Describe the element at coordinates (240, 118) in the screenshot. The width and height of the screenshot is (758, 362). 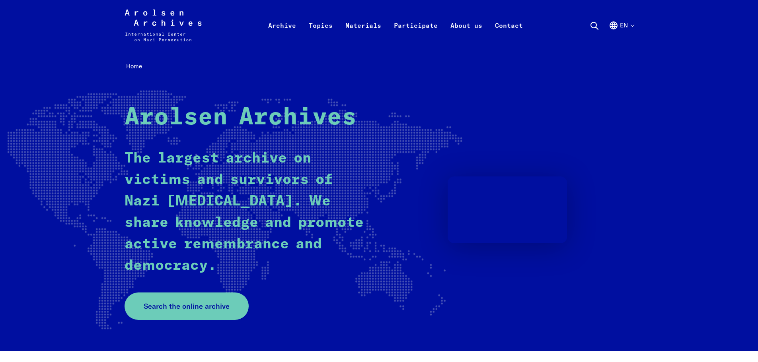
I see `strong: Arolsen Archives` at that location.